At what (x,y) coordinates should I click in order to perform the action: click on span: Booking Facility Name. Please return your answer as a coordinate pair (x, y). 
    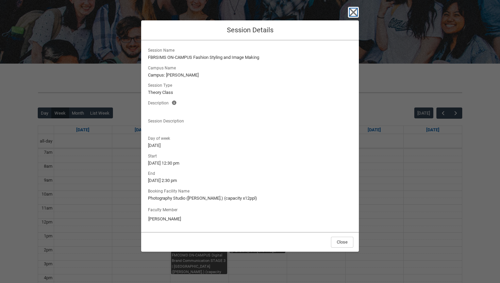
    Looking at the image, I should click on (170, 191).